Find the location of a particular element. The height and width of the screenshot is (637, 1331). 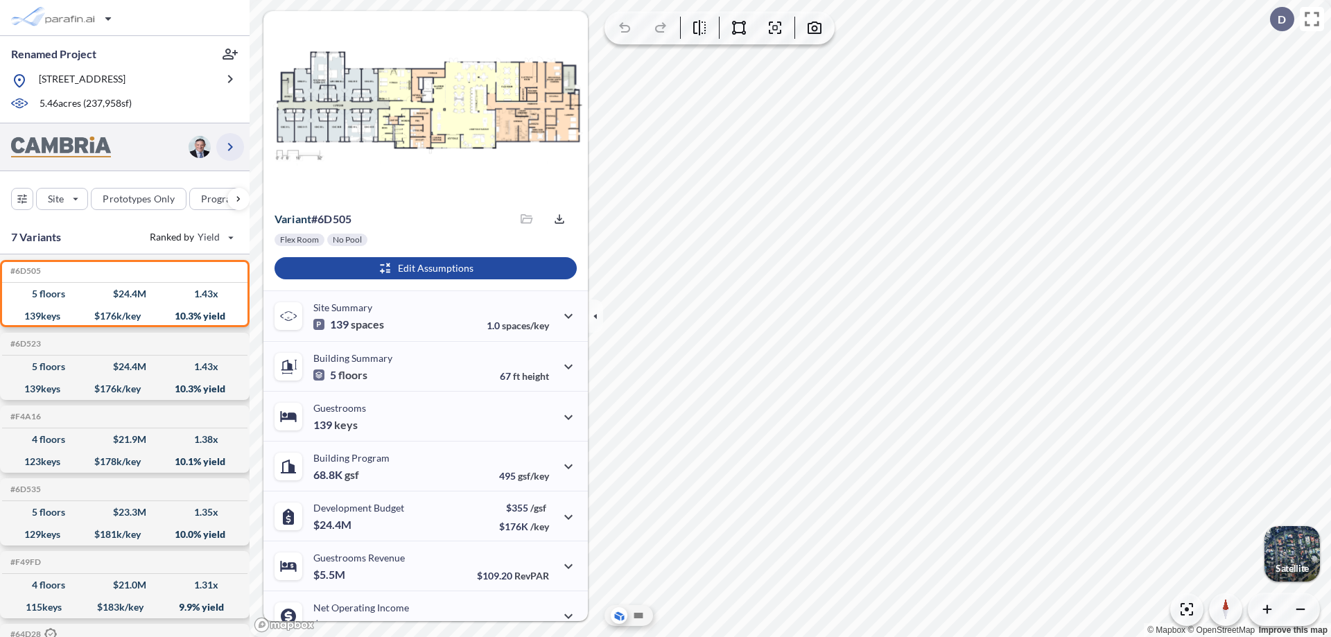

span: height is located at coordinates (535, 376).